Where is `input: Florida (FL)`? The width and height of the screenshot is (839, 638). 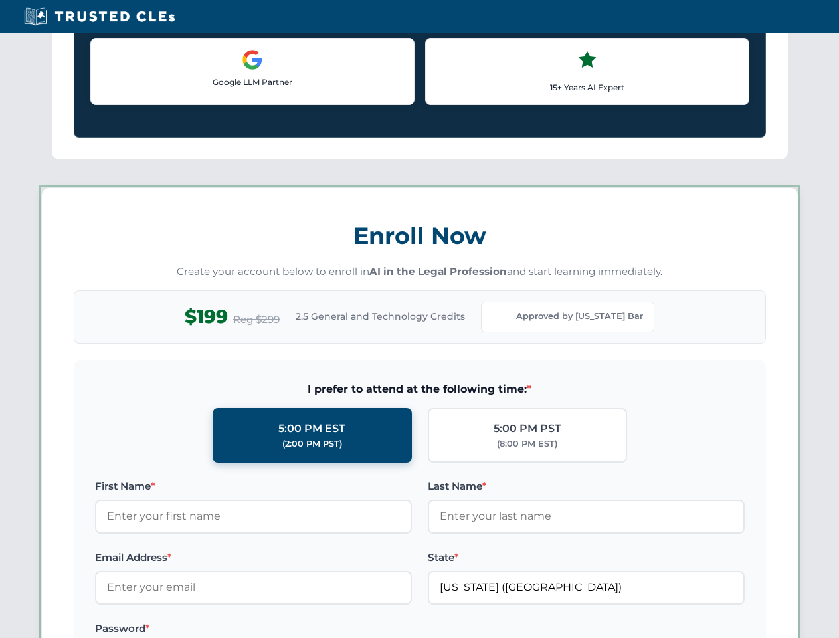
input: Florida (FL) is located at coordinates (586, 587).